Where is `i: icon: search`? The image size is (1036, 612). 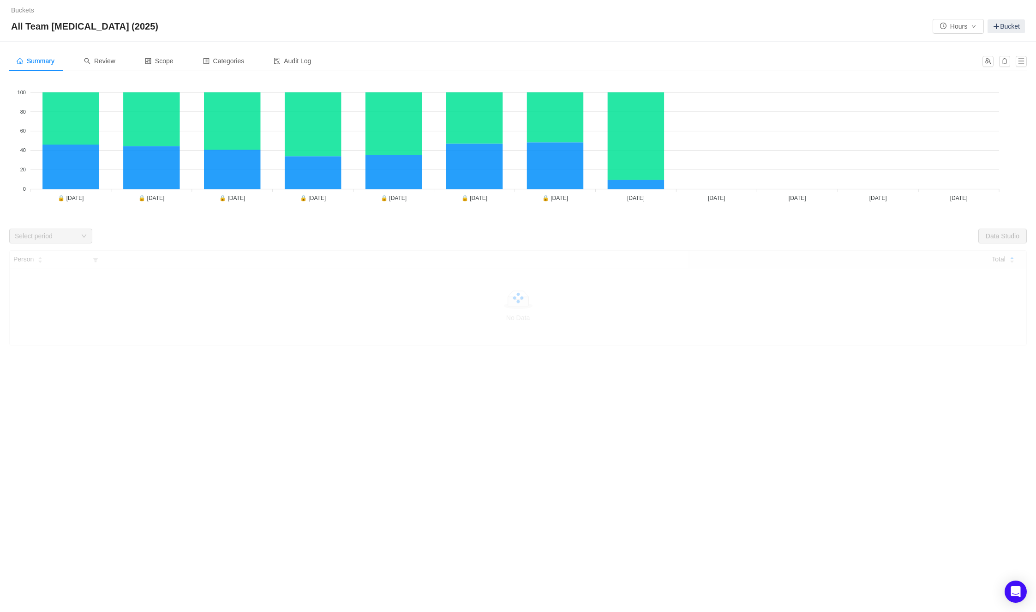 i: icon: search is located at coordinates (87, 61).